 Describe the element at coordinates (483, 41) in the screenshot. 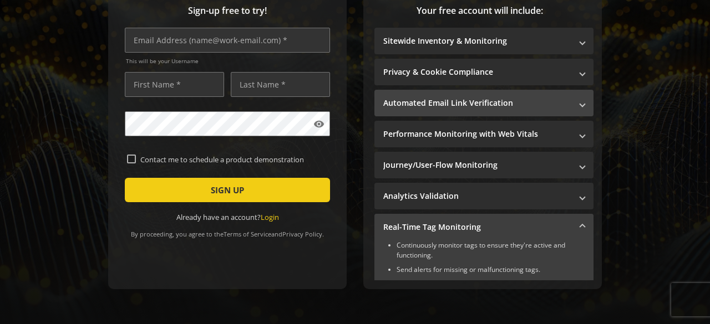

I see `mat-expansion-panel-header: Sitewide Inventory & Monitoring` at that location.